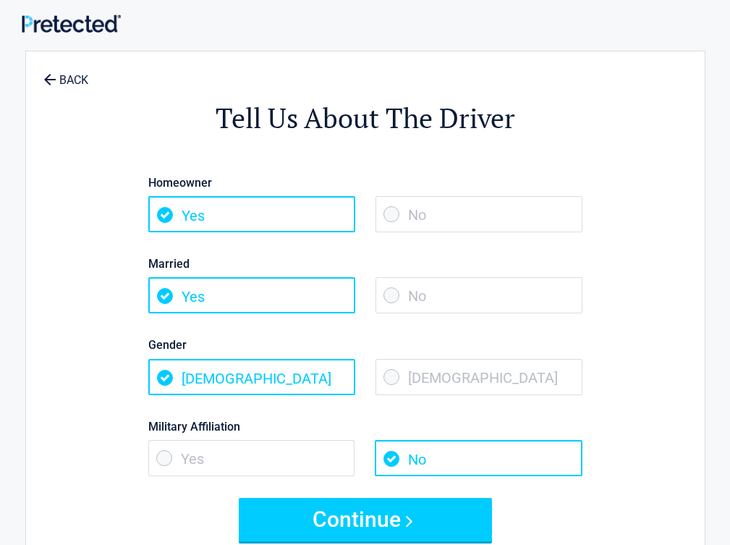  Describe the element at coordinates (365, 344) in the screenshot. I see `label: Gender` at that location.